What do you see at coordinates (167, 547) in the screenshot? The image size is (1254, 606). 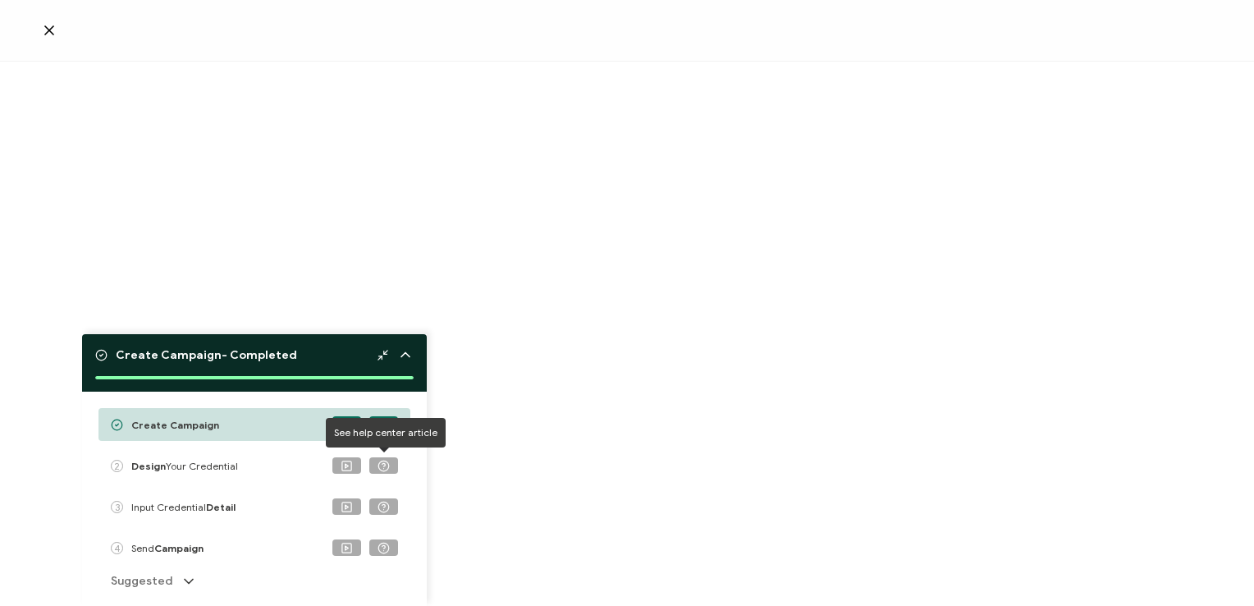 I see `span: Send` at bounding box center [167, 547].